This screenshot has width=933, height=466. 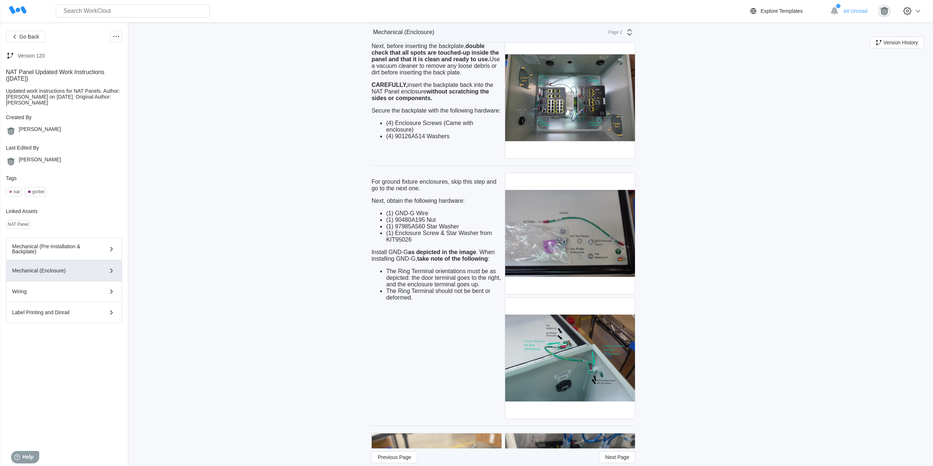 What do you see at coordinates (901, 43) in the screenshot?
I see `span: Version History` at bounding box center [901, 43].